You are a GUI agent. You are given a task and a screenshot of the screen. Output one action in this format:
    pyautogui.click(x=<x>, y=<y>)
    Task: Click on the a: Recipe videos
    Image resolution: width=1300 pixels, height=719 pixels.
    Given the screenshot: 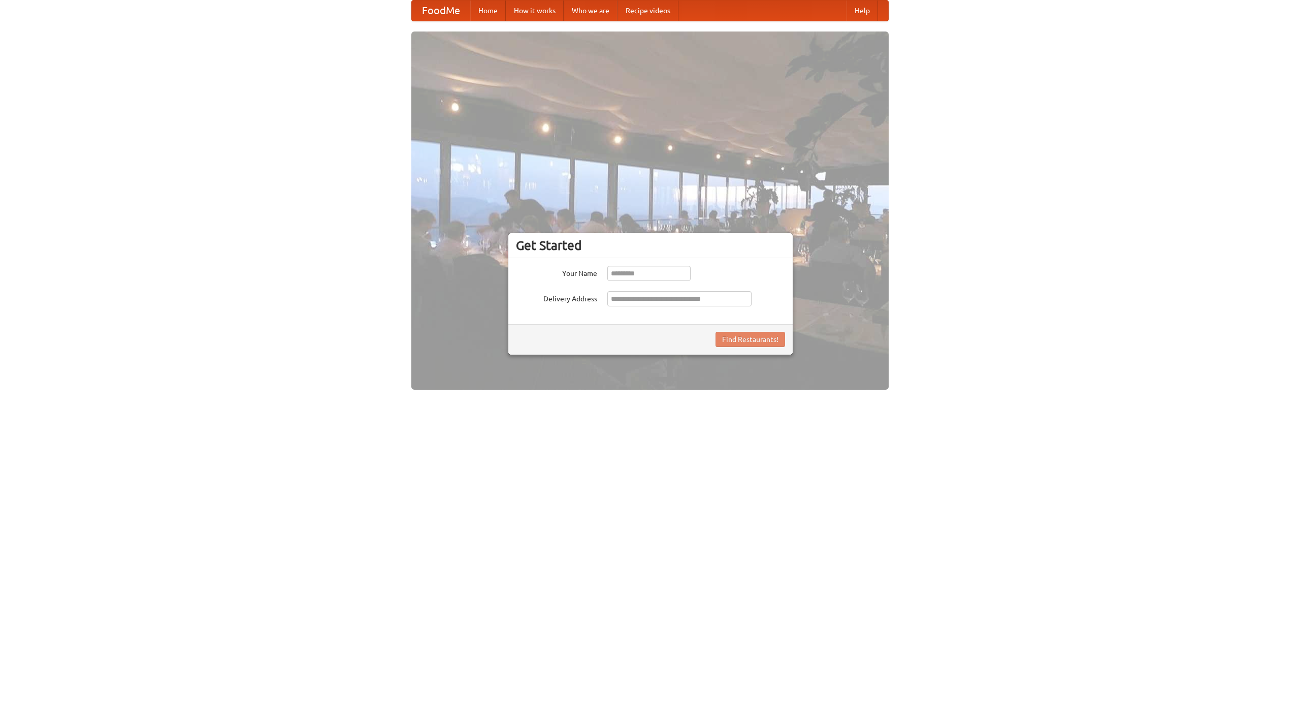 What is the action you would take?
    pyautogui.click(x=648, y=11)
    